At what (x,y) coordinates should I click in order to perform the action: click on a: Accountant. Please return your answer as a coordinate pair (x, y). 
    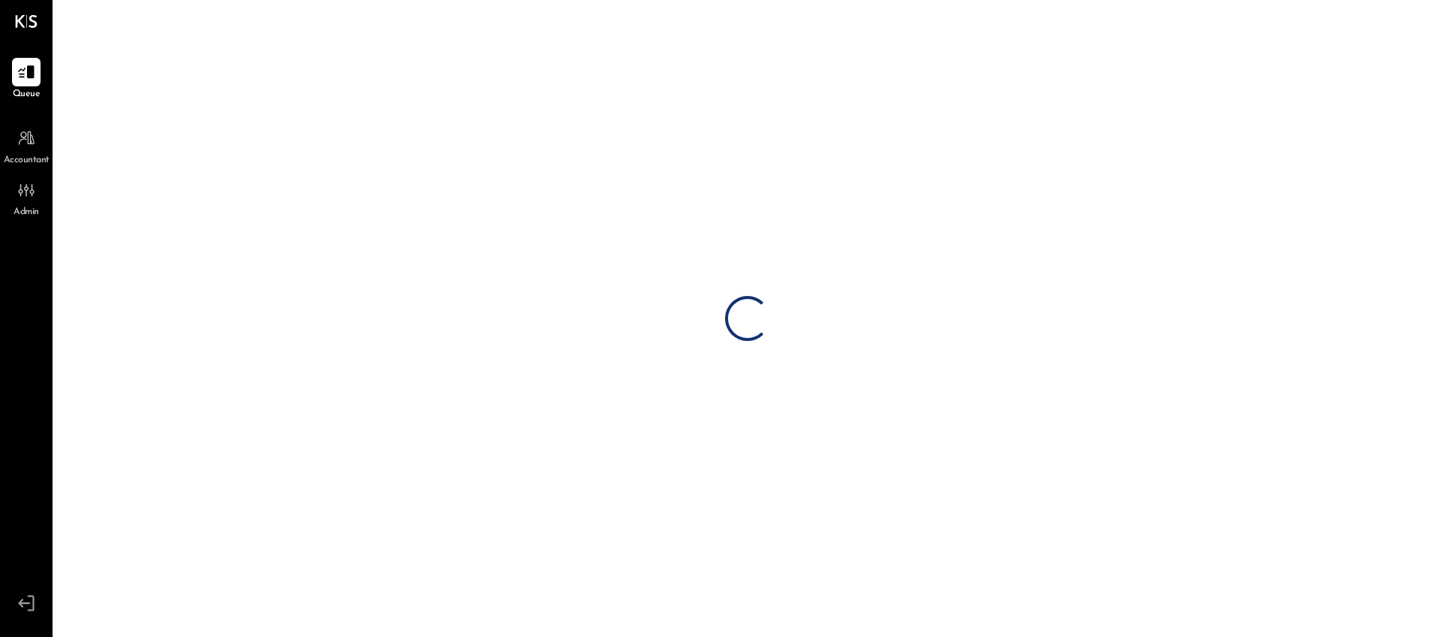
    Looking at the image, I should click on (26, 146).